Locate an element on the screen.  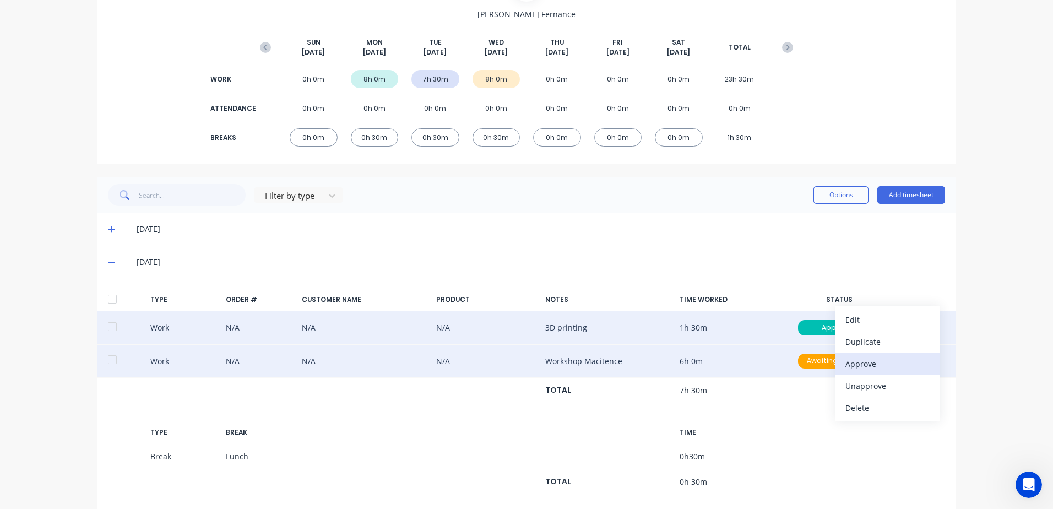
span: WED is located at coordinates (496, 42).